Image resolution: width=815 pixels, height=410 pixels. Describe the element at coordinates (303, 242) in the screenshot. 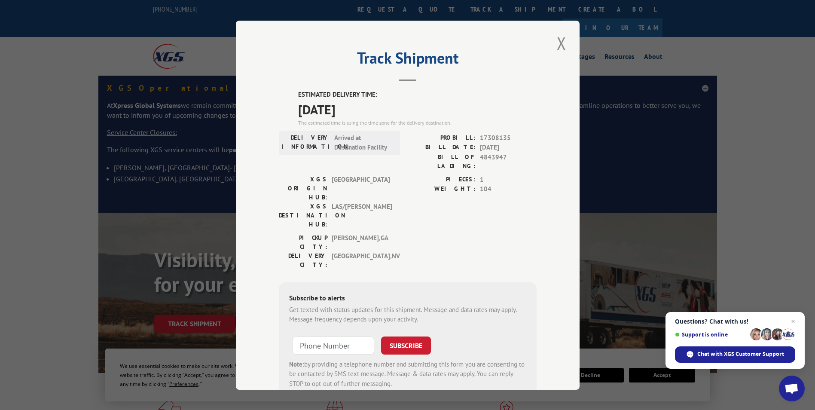

I see `label: PICKUP CITY:` at that location.